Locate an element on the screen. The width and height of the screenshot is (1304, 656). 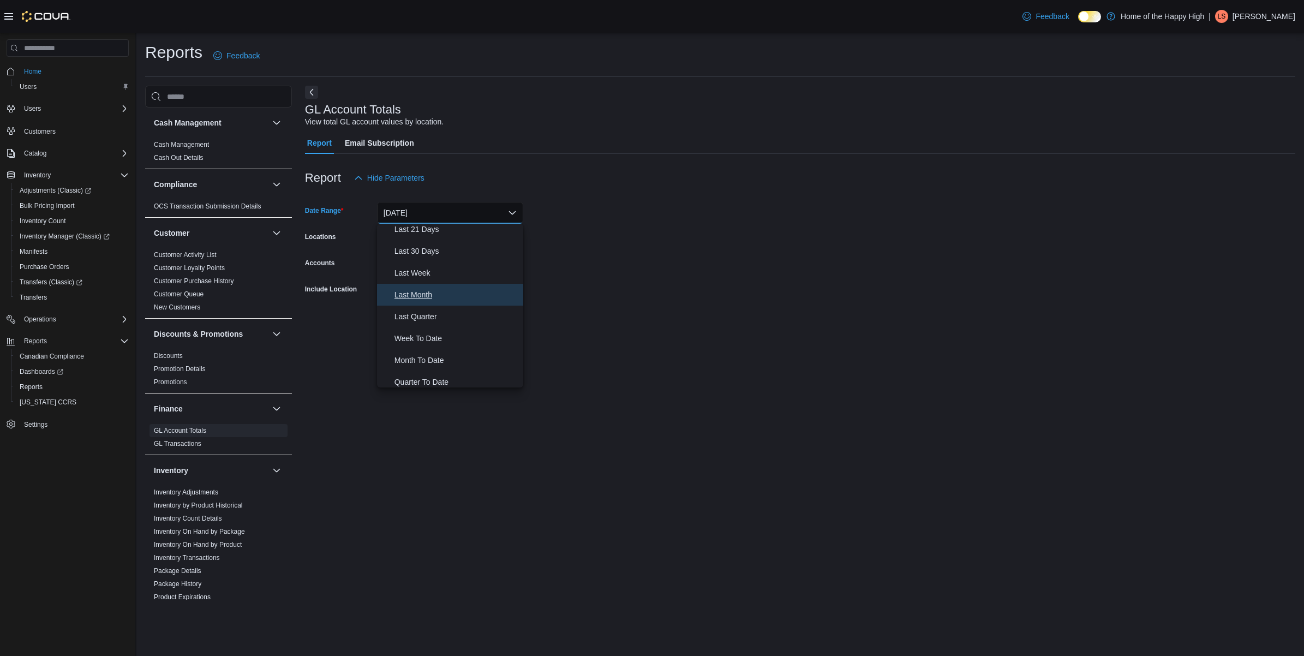
a: Cash Out Details is located at coordinates (178, 158).